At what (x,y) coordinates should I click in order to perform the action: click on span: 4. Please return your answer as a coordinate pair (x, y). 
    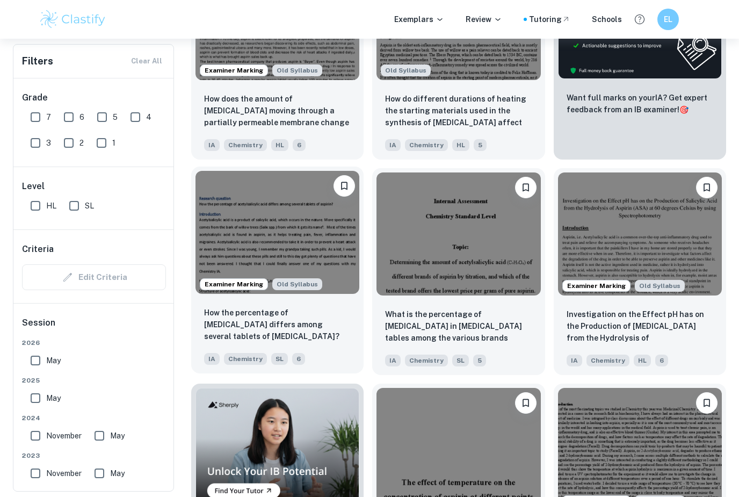
    Looking at the image, I should click on (149, 117).